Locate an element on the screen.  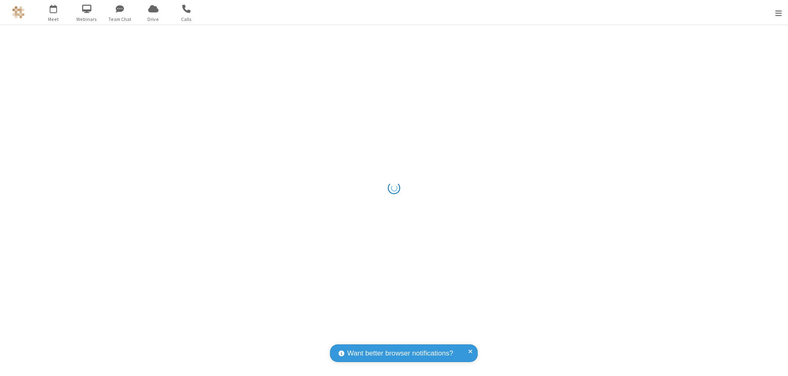
span: Want better browser notifications? is located at coordinates (400, 354).